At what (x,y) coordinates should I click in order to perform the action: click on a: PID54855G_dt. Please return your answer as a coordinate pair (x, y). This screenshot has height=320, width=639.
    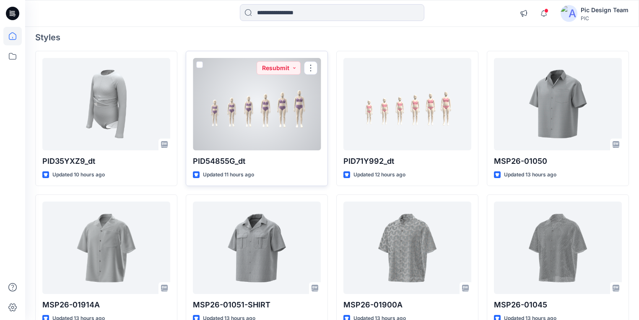
    Looking at the image, I should click on (257, 104).